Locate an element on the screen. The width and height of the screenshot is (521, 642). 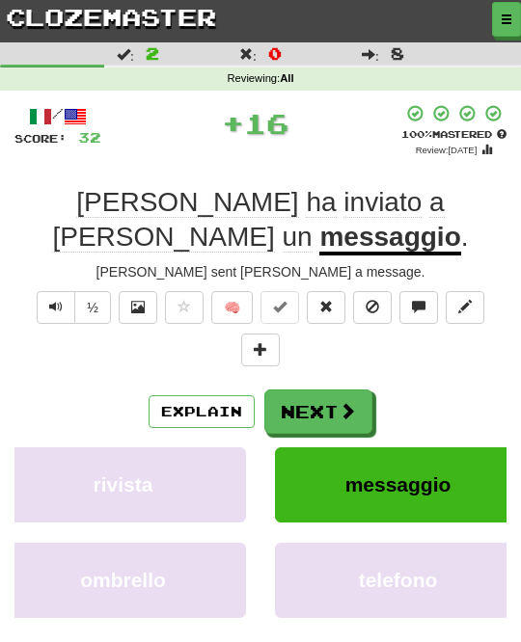
span: un is located at coordinates (297, 237).